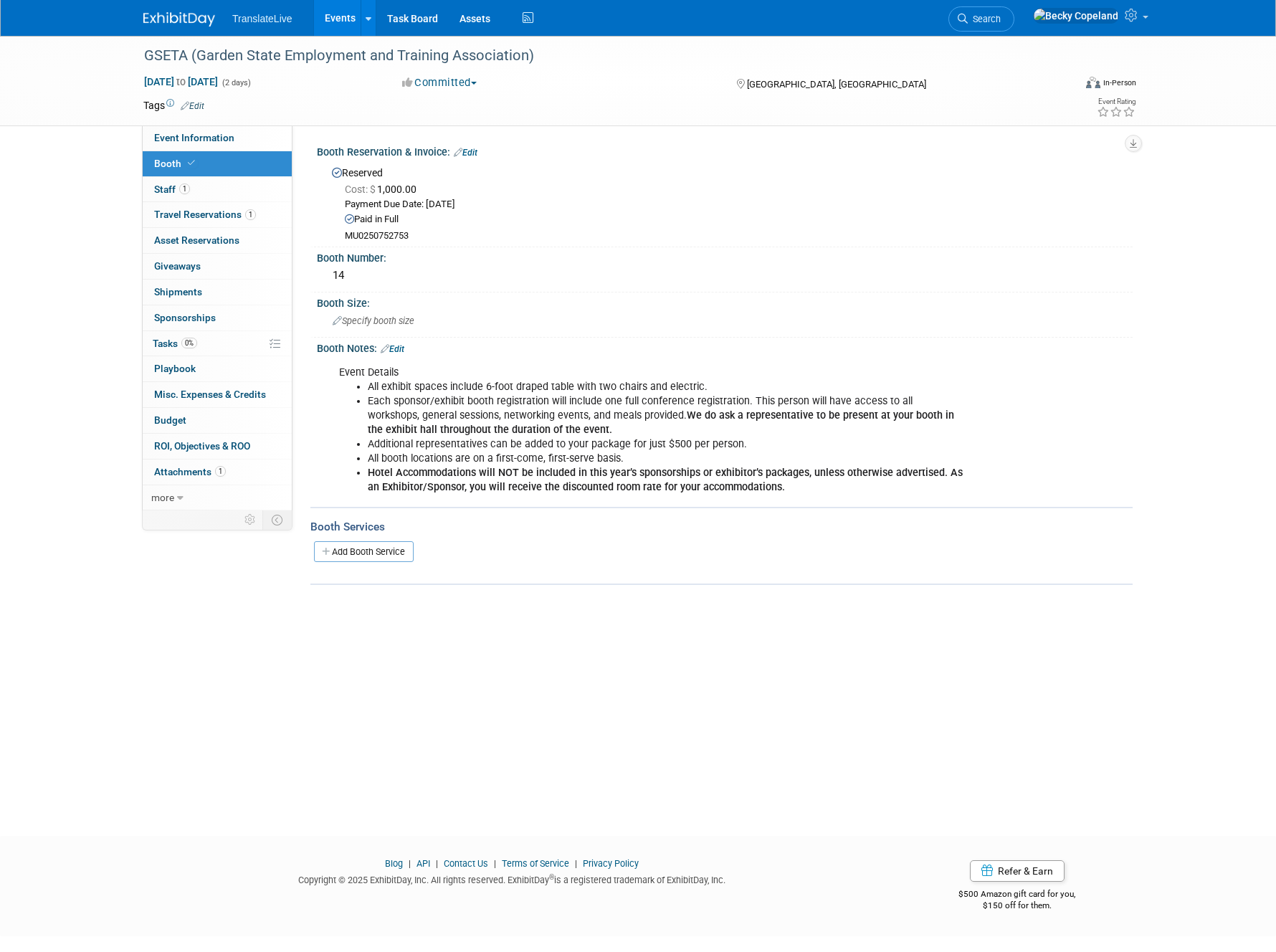 This screenshot has height=952, width=1276. Describe the element at coordinates (985, 19) in the screenshot. I see `span: Search` at that location.